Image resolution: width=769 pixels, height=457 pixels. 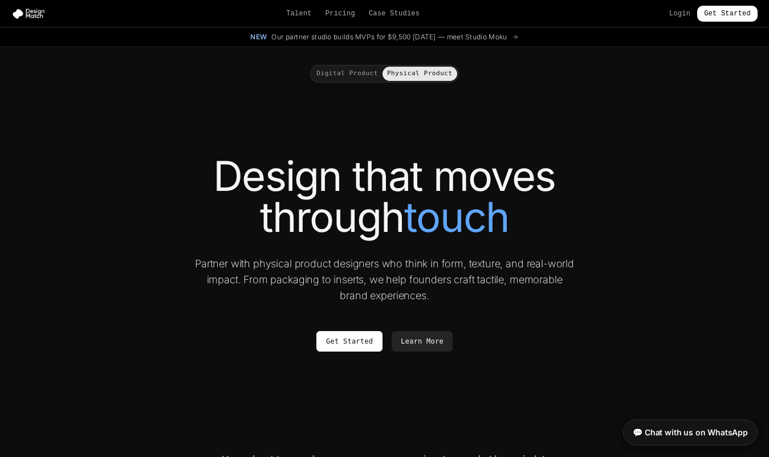 I want to click on h1: Design that moves through, so click(x=385, y=197).